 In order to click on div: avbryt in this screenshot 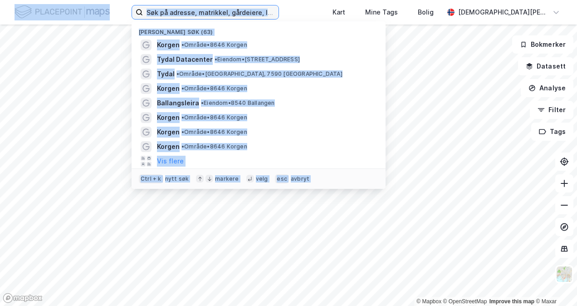, I will do `click(300, 179)`.